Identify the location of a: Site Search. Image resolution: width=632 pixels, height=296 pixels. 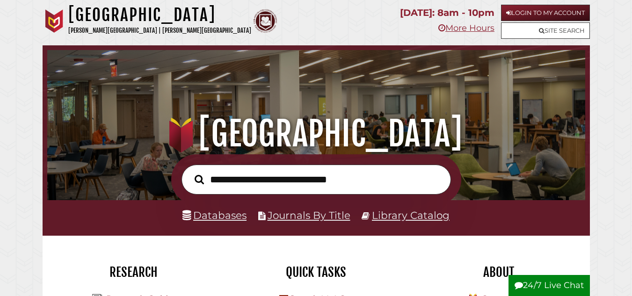
(546, 30).